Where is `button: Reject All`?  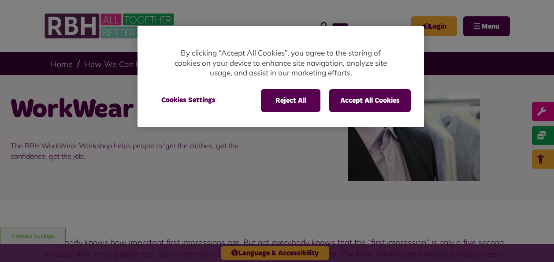 button: Reject All is located at coordinates (290, 100).